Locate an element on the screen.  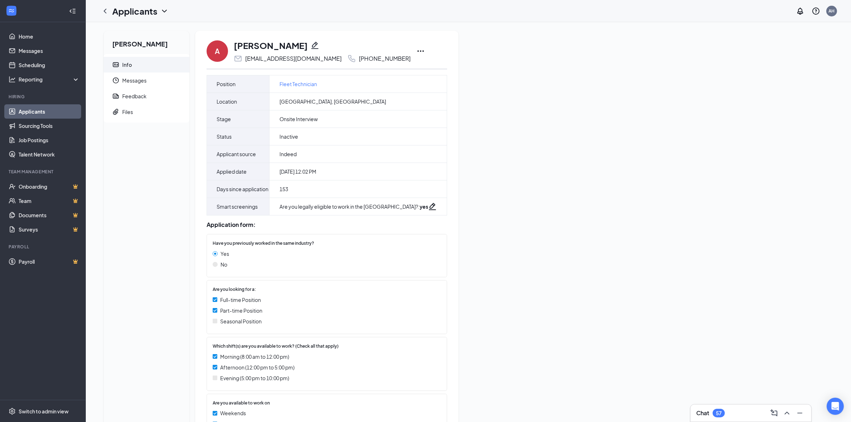
div: Team Management is located at coordinates (43, 172).